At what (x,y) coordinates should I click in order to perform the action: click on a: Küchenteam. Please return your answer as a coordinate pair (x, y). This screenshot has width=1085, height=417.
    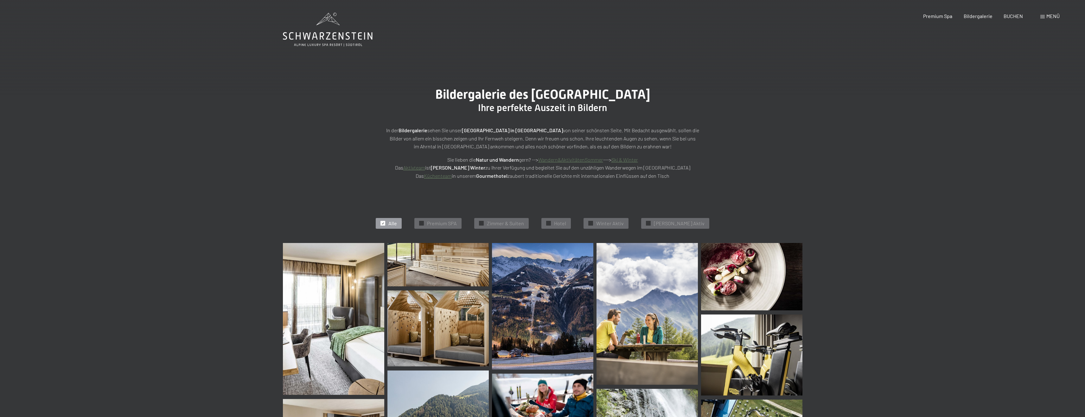
    Looking at the image, I should click on (438, 176).